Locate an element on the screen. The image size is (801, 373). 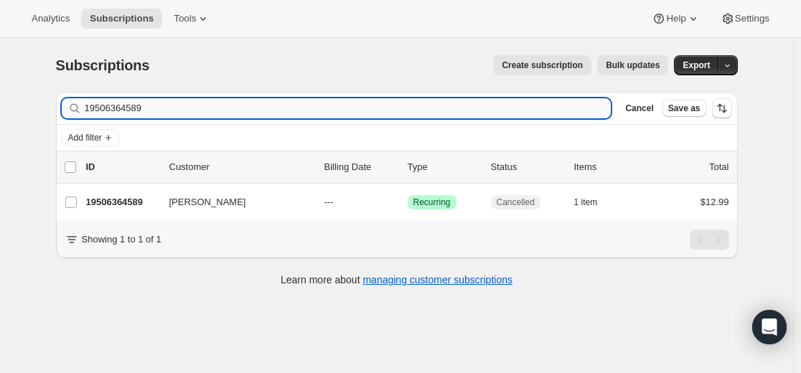
p: Learn more about is located at coordinates (396, 280).